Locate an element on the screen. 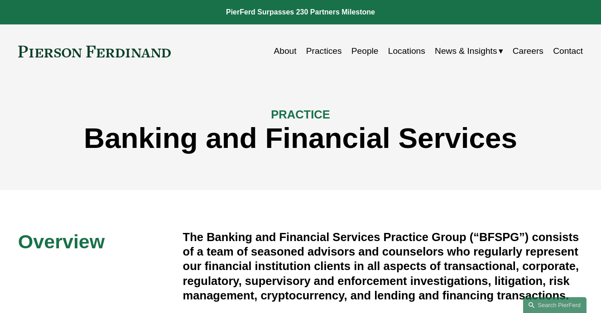  a: Contact is located at coordinates (568, 51).